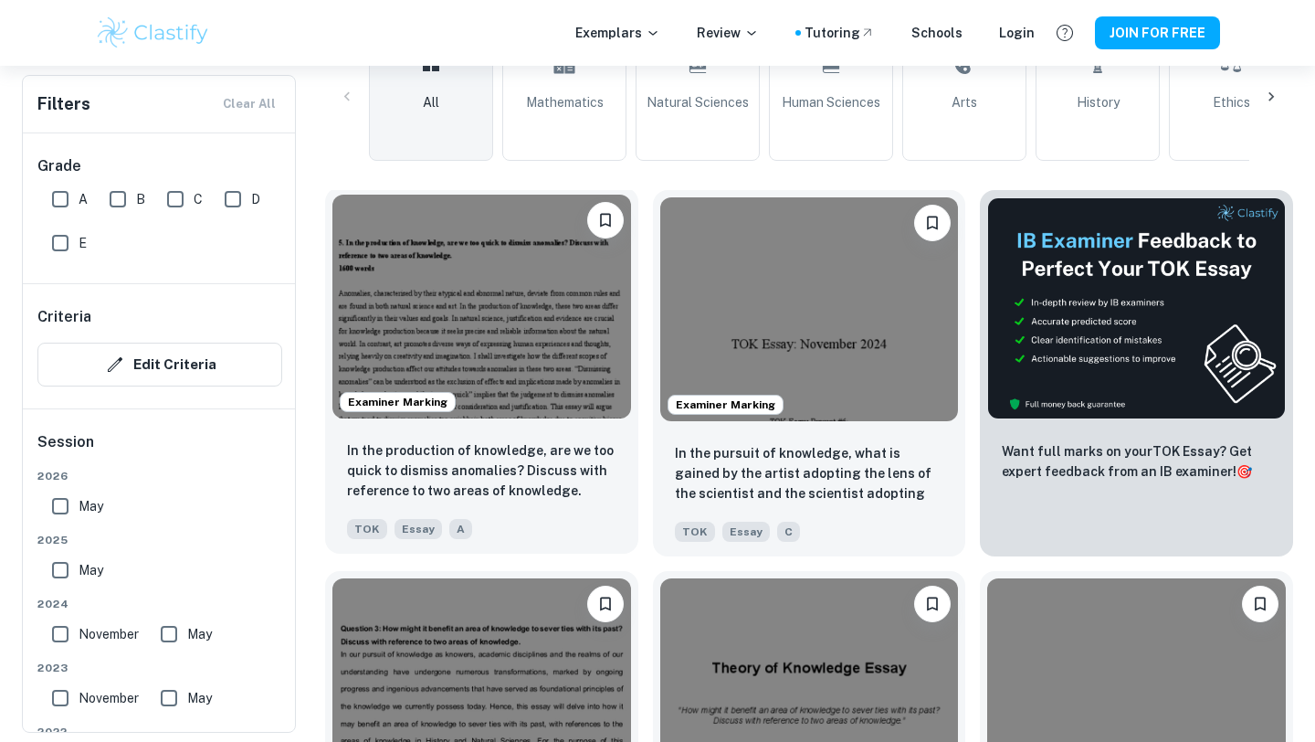 The image size is (1315, 742). I want to click on h6: Filters, so click(64, 104).